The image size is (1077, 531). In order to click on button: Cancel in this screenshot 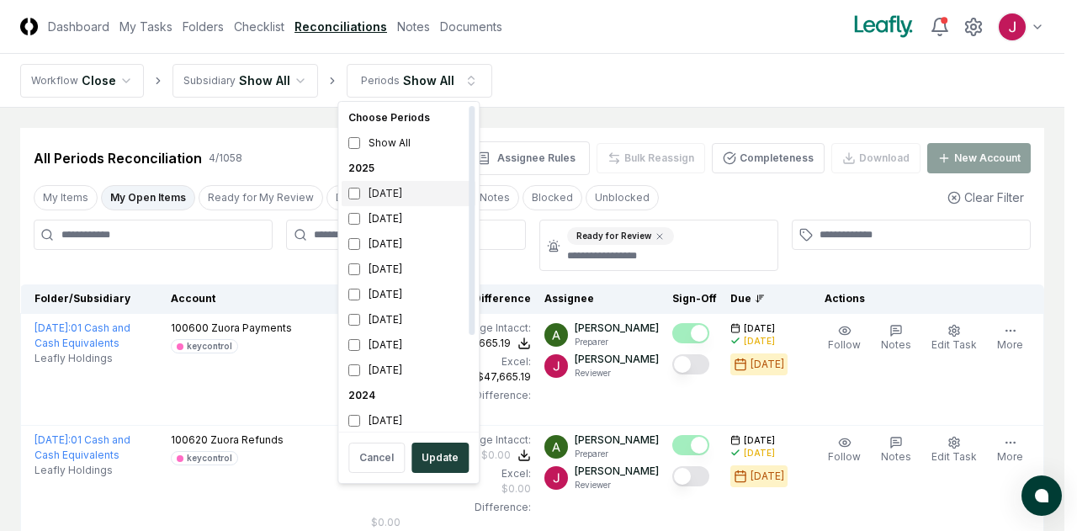, I will do `click(376, 458)`.